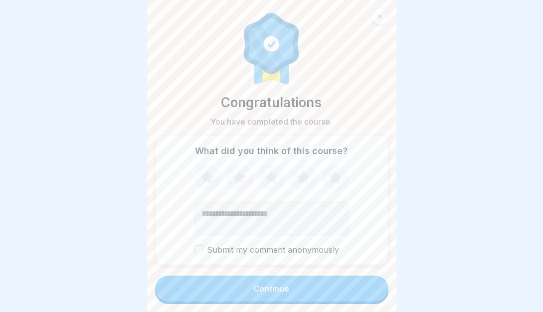 The width and height of the screenshot is (543, 312). Describe the element at coordinates (199, 250) in the screenshot. I see `button: Submit my comment anonymously` at that location.